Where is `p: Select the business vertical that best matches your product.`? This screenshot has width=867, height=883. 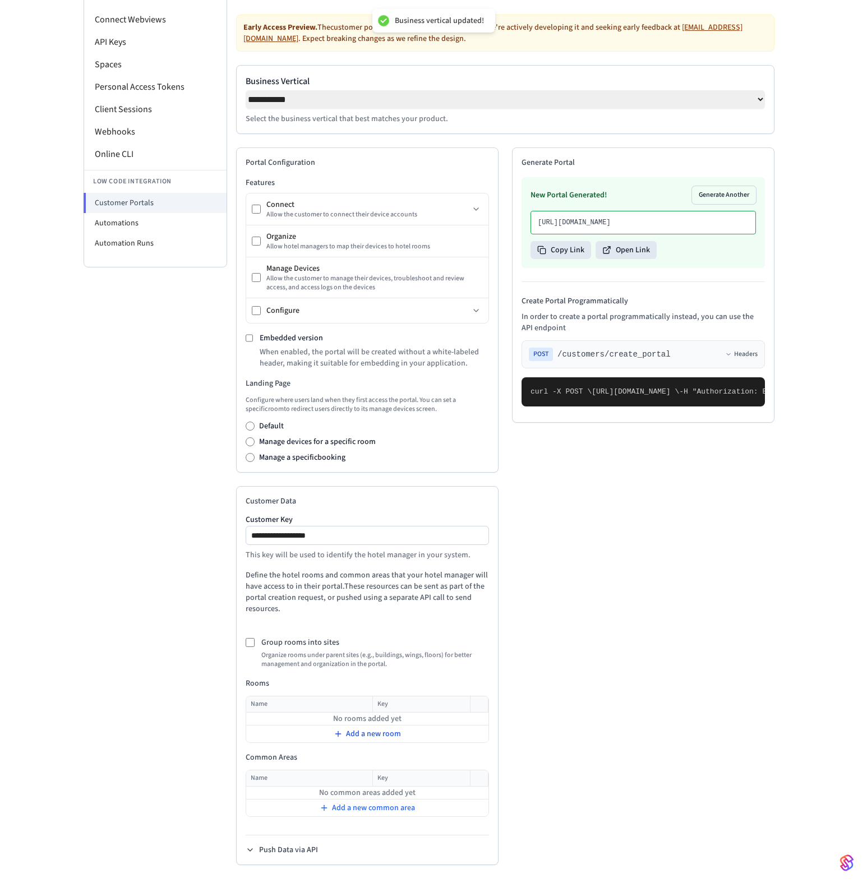 p: Select the business vertical that best matches your product. is located at coordinates (505, 119).